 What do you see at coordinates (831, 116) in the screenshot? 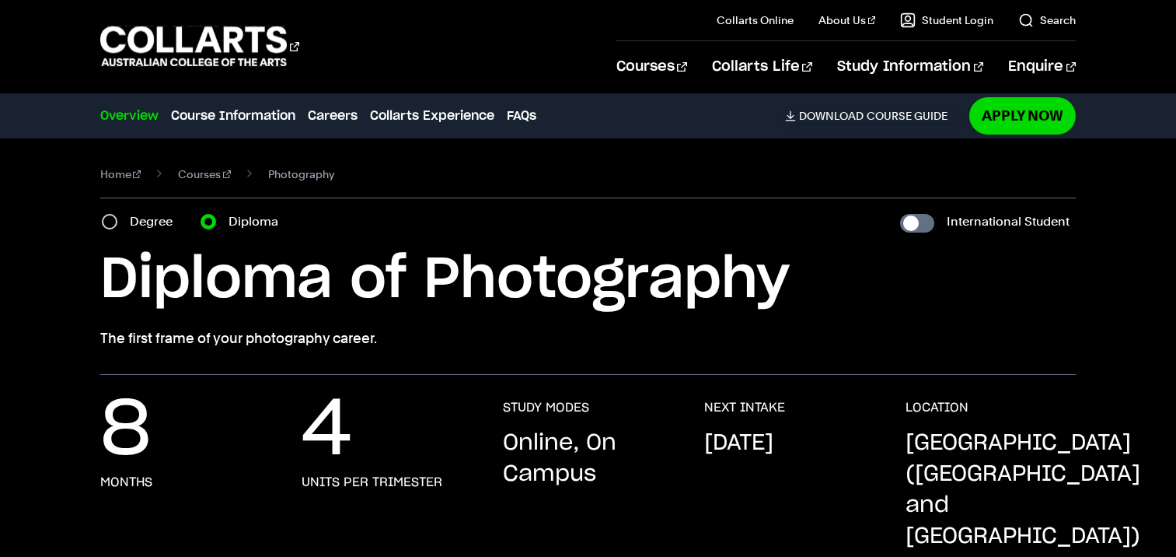
I see `span: Download` at bounding box center [831, 116].